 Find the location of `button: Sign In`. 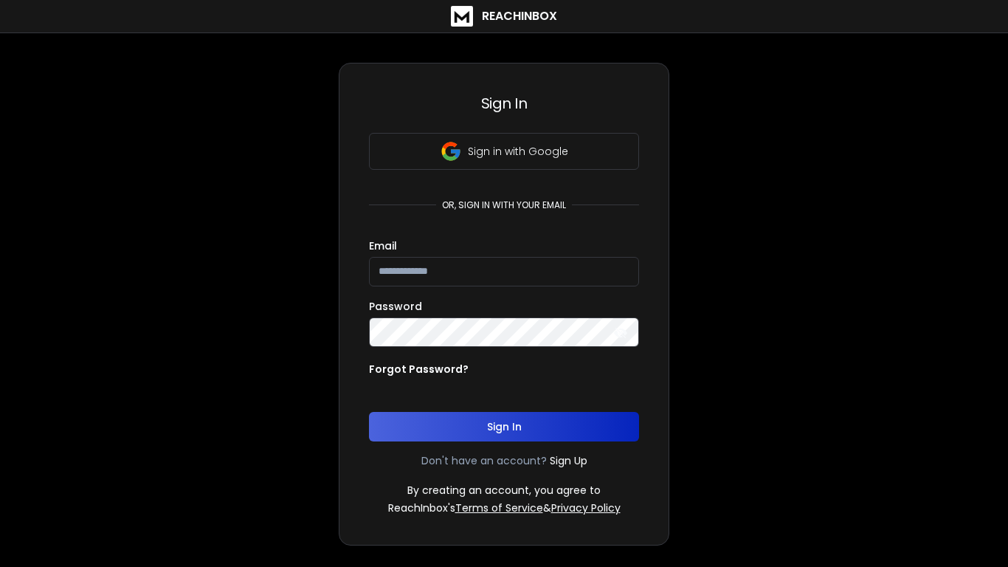

button: Sign In is located at coordinates (504, 426).